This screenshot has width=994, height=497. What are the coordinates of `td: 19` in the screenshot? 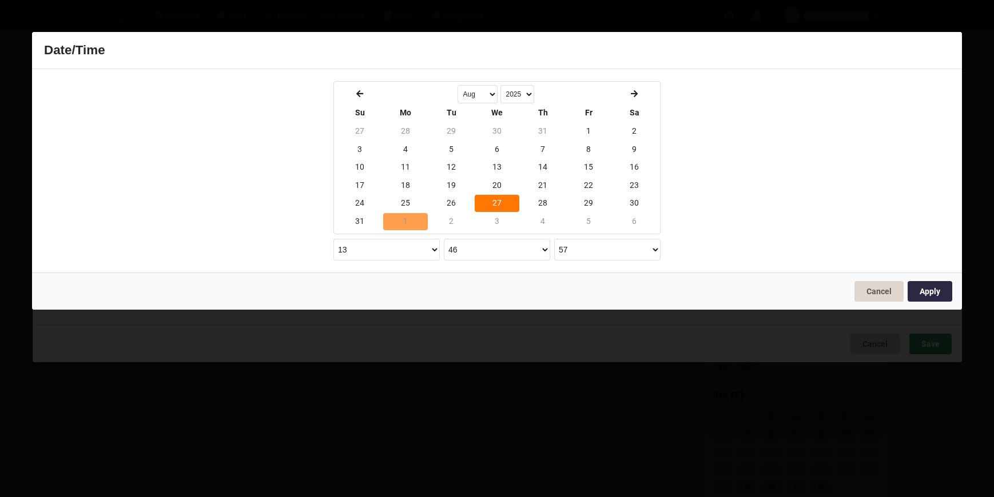 It's located at (451, 186).